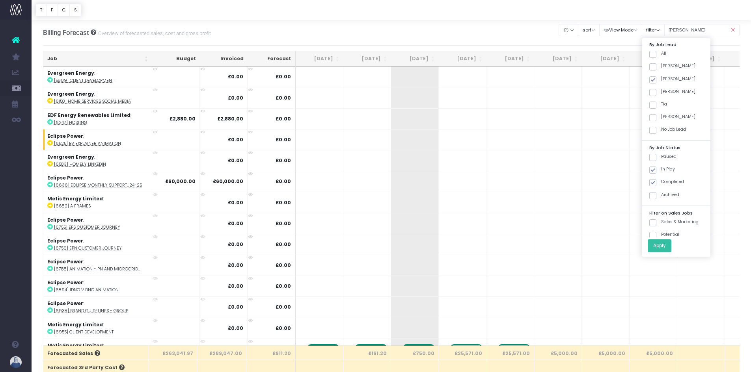  Describe the element at coordinates (98, 185) in the screenshot. I see `abbr: [6636] Eclipse Monthly Support - Billing 24-25` at that location.